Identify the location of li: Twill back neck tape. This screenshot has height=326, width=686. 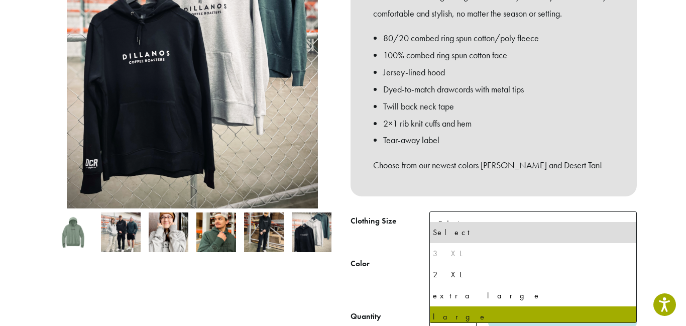
(499, 106).